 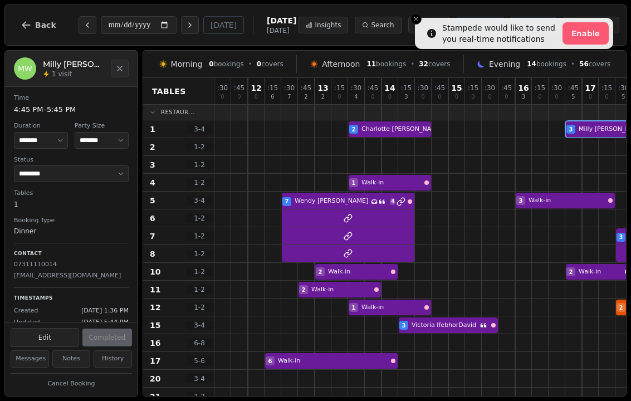 I want to click on span: 3 - 4, so click(x=199, y=379).